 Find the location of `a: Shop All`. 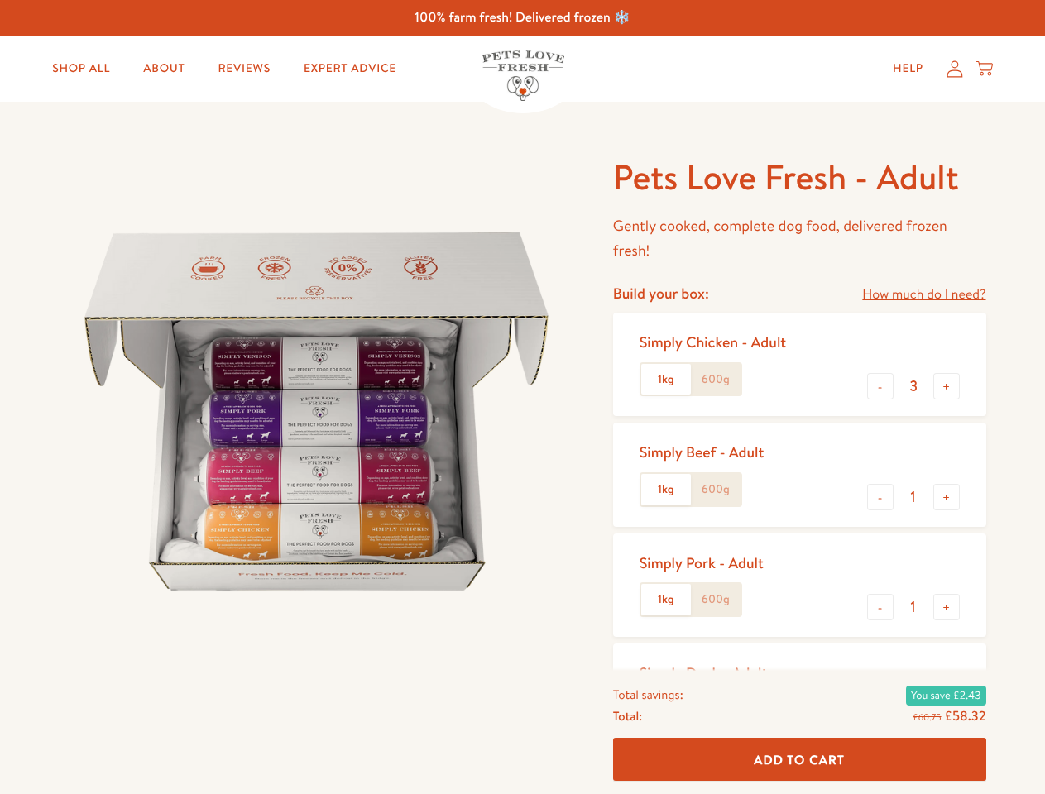

a: Shop All is located at coordinates (81, 69).